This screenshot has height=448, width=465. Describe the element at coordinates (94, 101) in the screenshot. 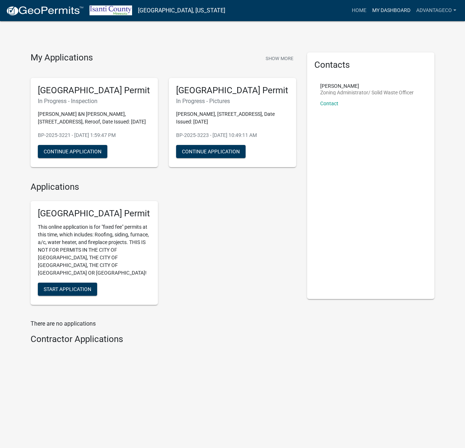

I see `h6: In Progress - Inspection` at that location.